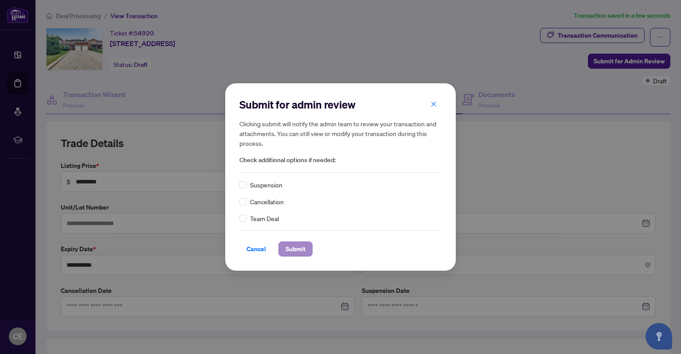 The height and width of the screenshot is (354, 681). I want to click on span: Suspension, so click(266, 185).